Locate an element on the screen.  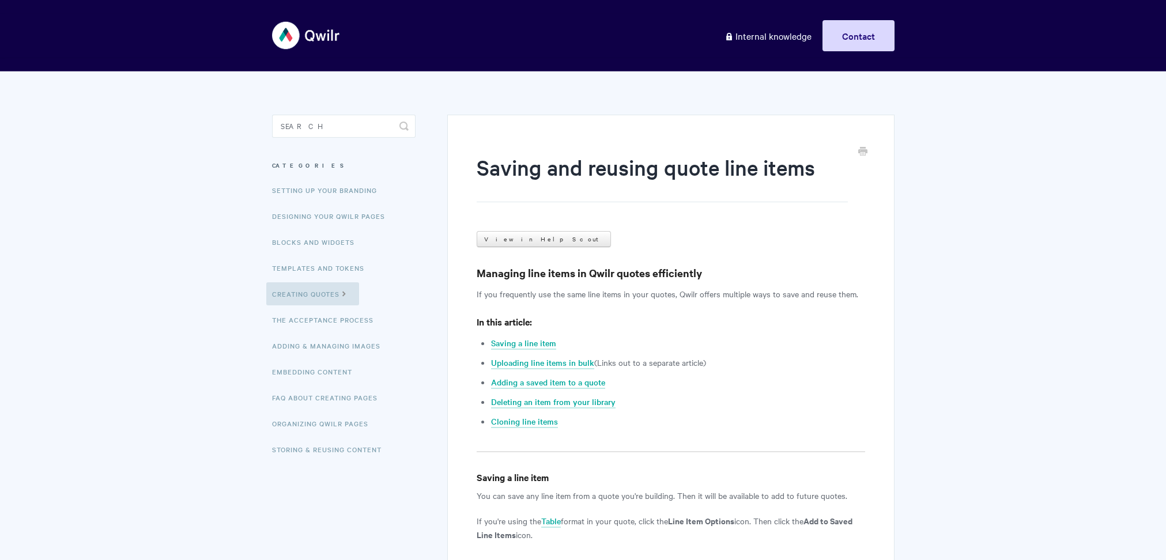
li: (Links out to a separate article) is located at coordinates (678, 363).